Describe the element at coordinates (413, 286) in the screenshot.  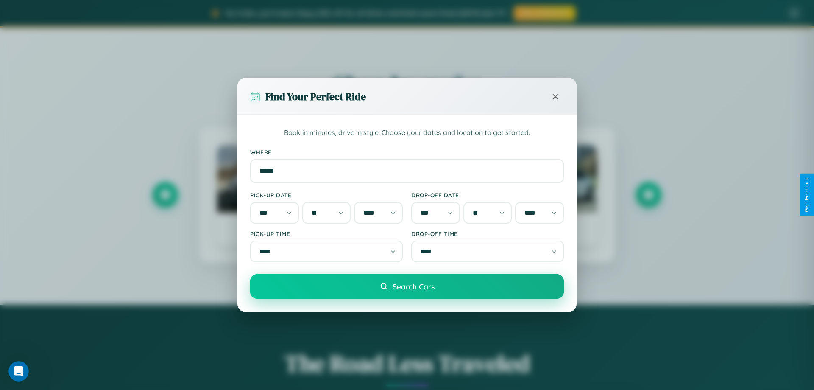
I see `span: Search Cars` at that location.